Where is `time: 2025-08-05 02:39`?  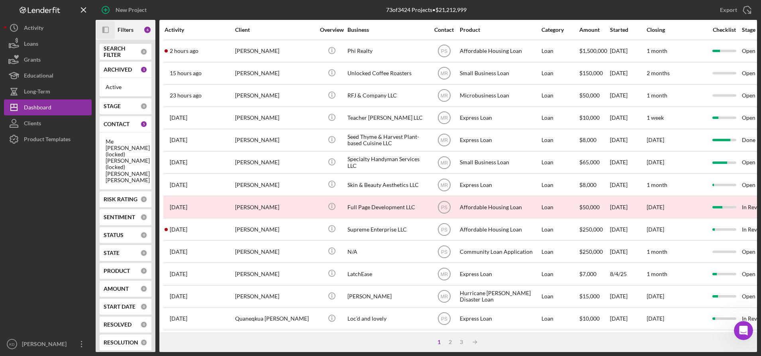
time: 2025-08-05 02:39 is located at coordinates (178, 252).